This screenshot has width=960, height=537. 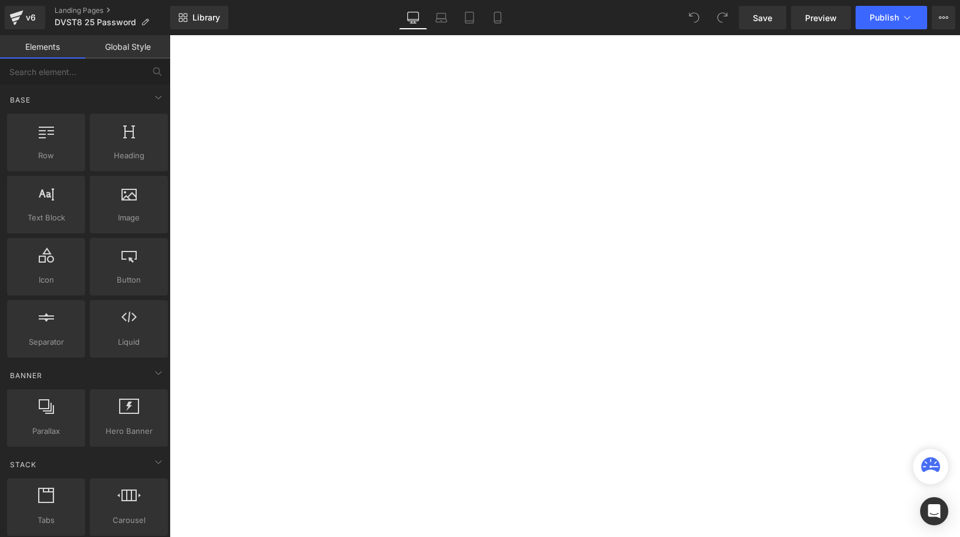 What do you see at coordinates (25, 18) in the screenshot?
I see `a: v6` at bounding box center [25, 18].